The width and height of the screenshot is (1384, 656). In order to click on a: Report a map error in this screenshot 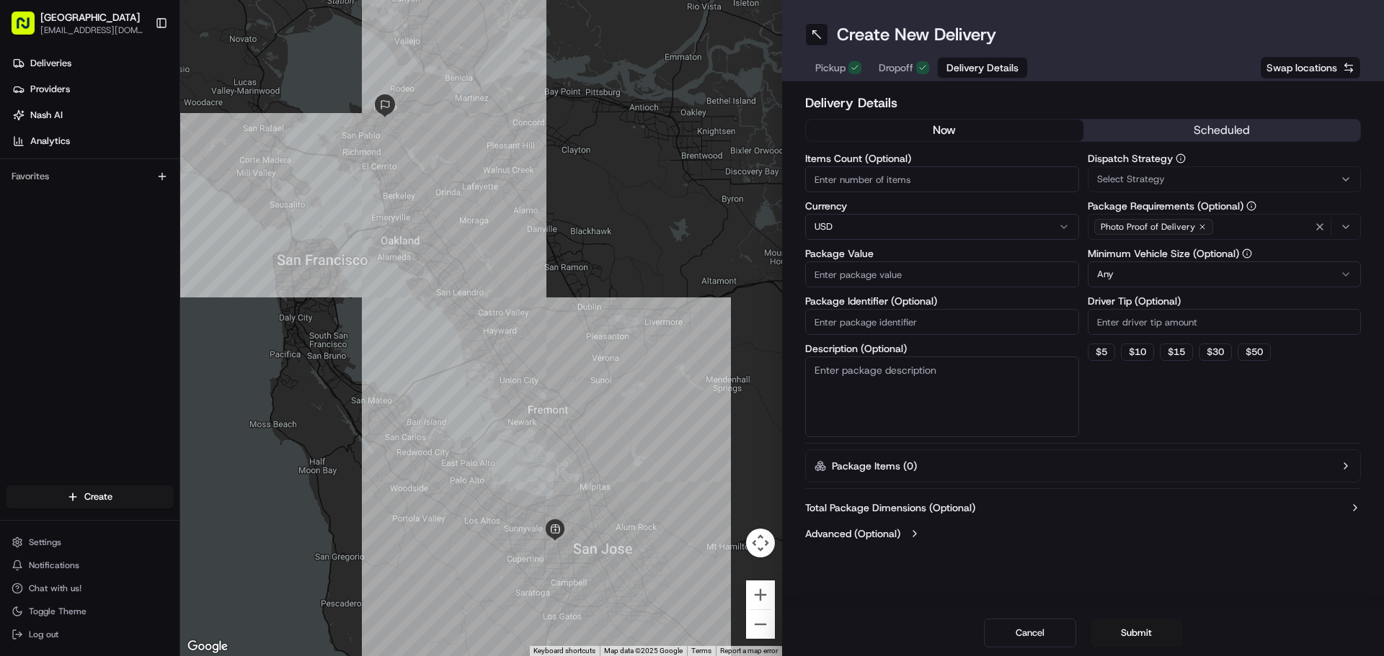, I will do `click(749, 651)`.